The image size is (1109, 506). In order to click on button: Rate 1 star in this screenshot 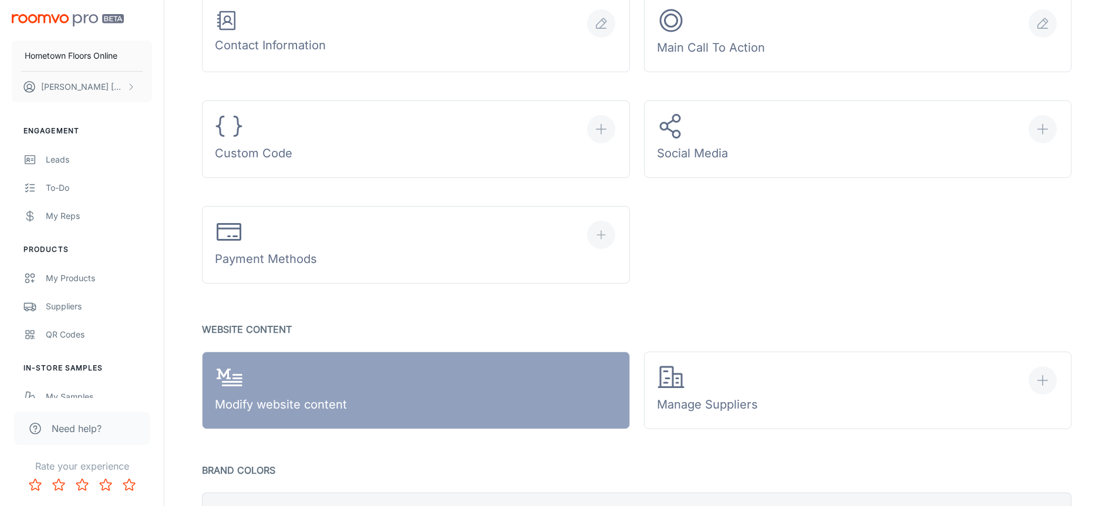, I will do `click(35, 485)`.